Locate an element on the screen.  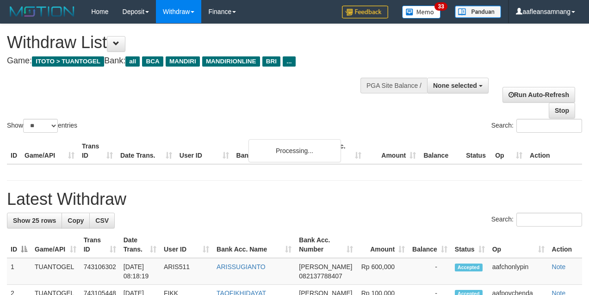
select: Showentries is located at coordinates (40, 126).